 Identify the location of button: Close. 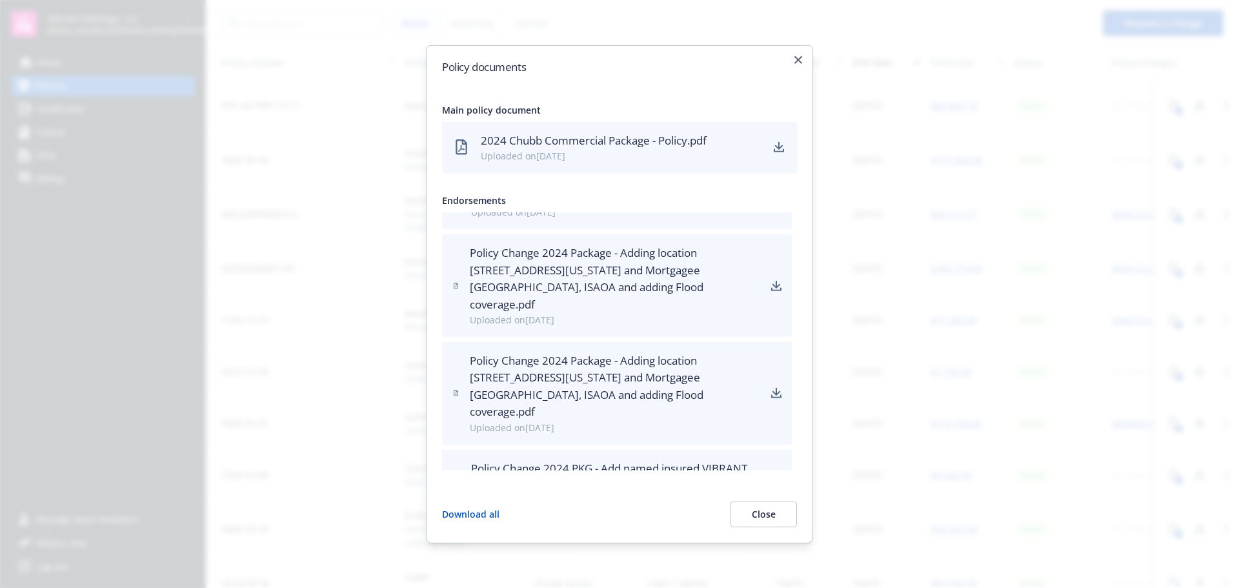
(763, 514).